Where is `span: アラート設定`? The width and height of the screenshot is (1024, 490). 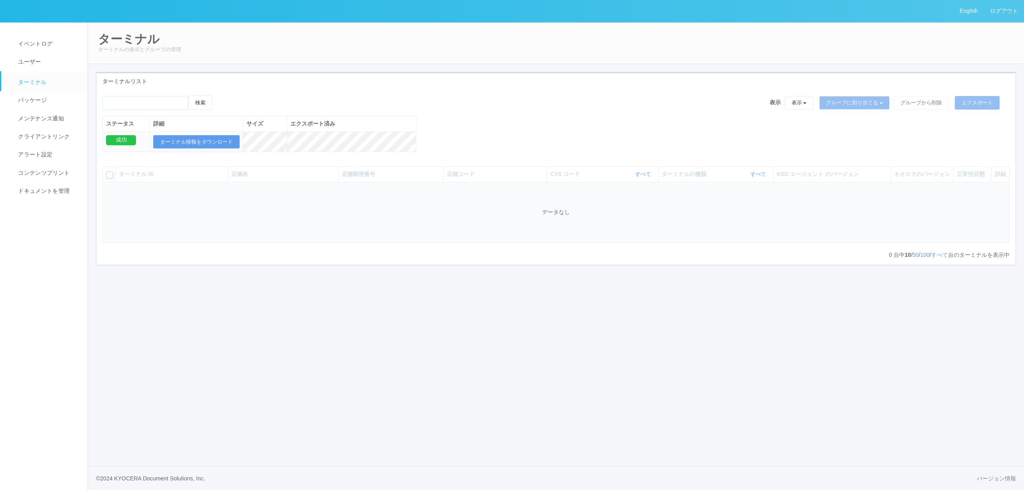 span: アラート設定 is located at coordinates (34, 154).